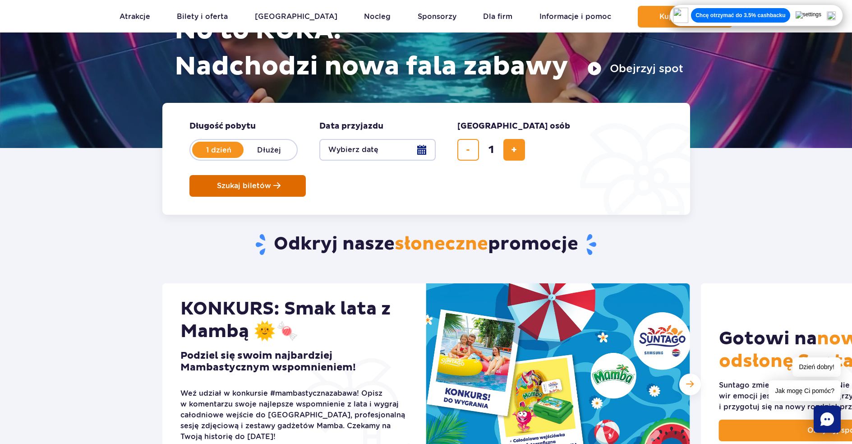 The width and height of the screenshot is (852, 444). I want to click on a: Sponsorzy, so click(437, 17).